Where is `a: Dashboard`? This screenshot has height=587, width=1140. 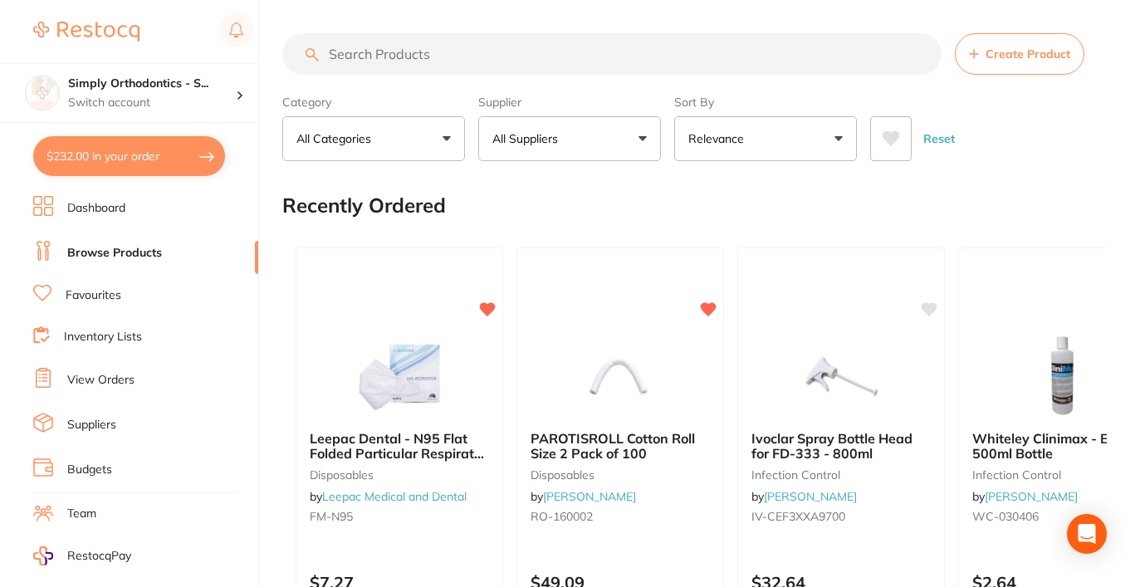 a: Dashboard is located at coordinates (96, 208).